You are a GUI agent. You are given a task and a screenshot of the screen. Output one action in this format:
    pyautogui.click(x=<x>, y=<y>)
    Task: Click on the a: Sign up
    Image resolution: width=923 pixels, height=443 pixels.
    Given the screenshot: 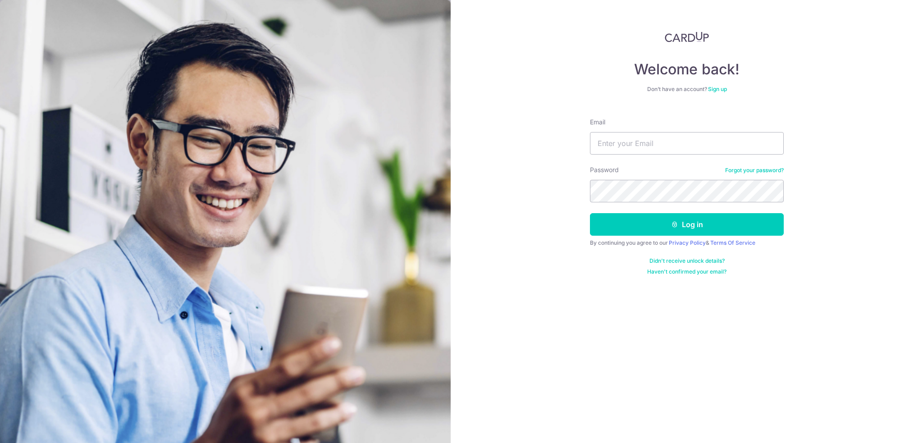 What is the action you would take?
    pyautogui.click(x=718, y=89)
    